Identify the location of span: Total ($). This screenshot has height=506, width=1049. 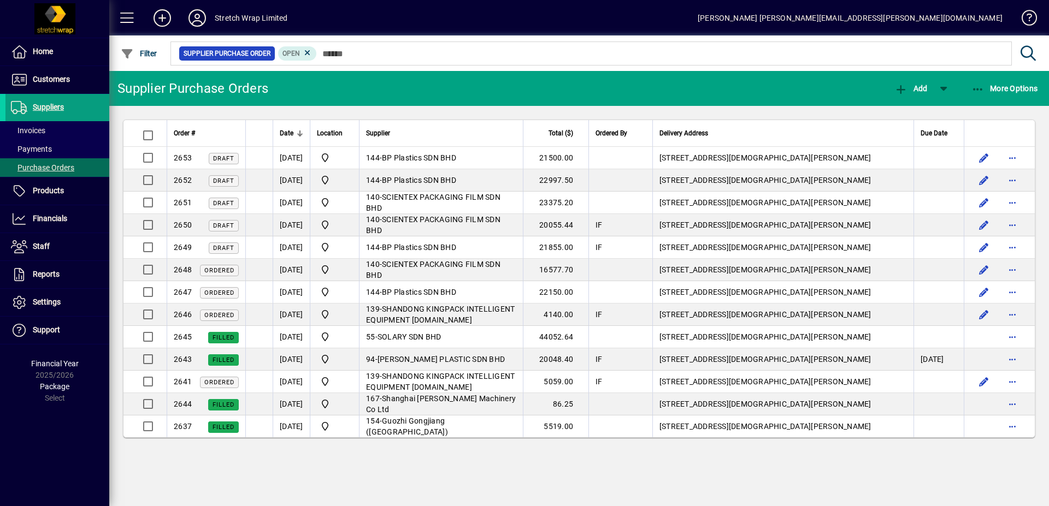
(560, 133).